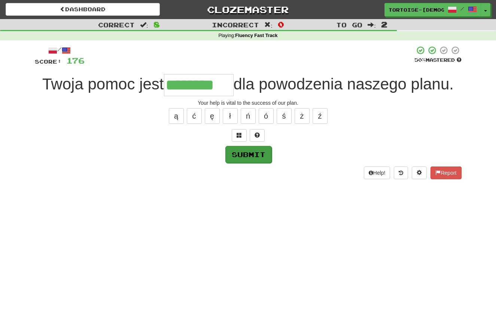 This screenshot has width=496, height=324. I want to click on button: Switch sentence to multiple choice alt+p, so click(239, 135).